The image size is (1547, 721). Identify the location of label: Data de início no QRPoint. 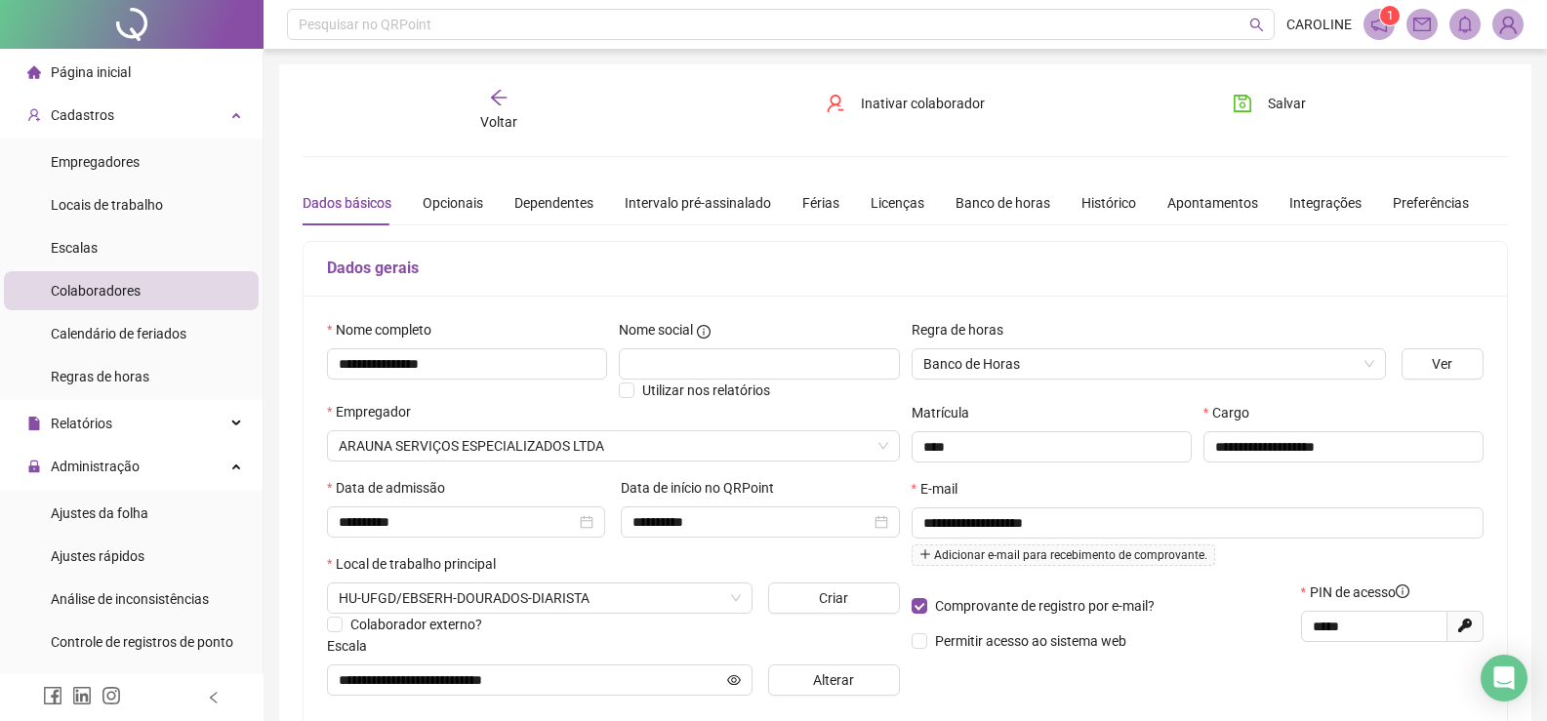
(704, 488).